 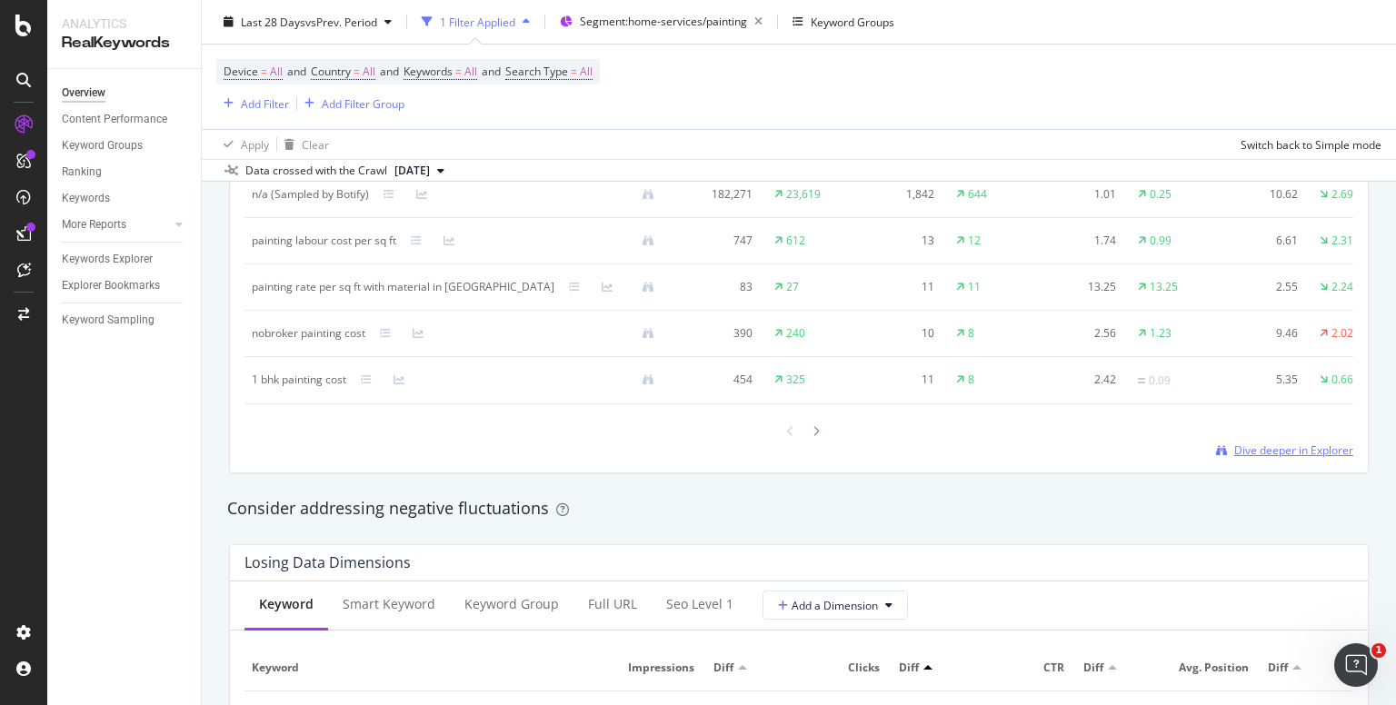 I want to click on div: 644, so click(x=977, y=194).